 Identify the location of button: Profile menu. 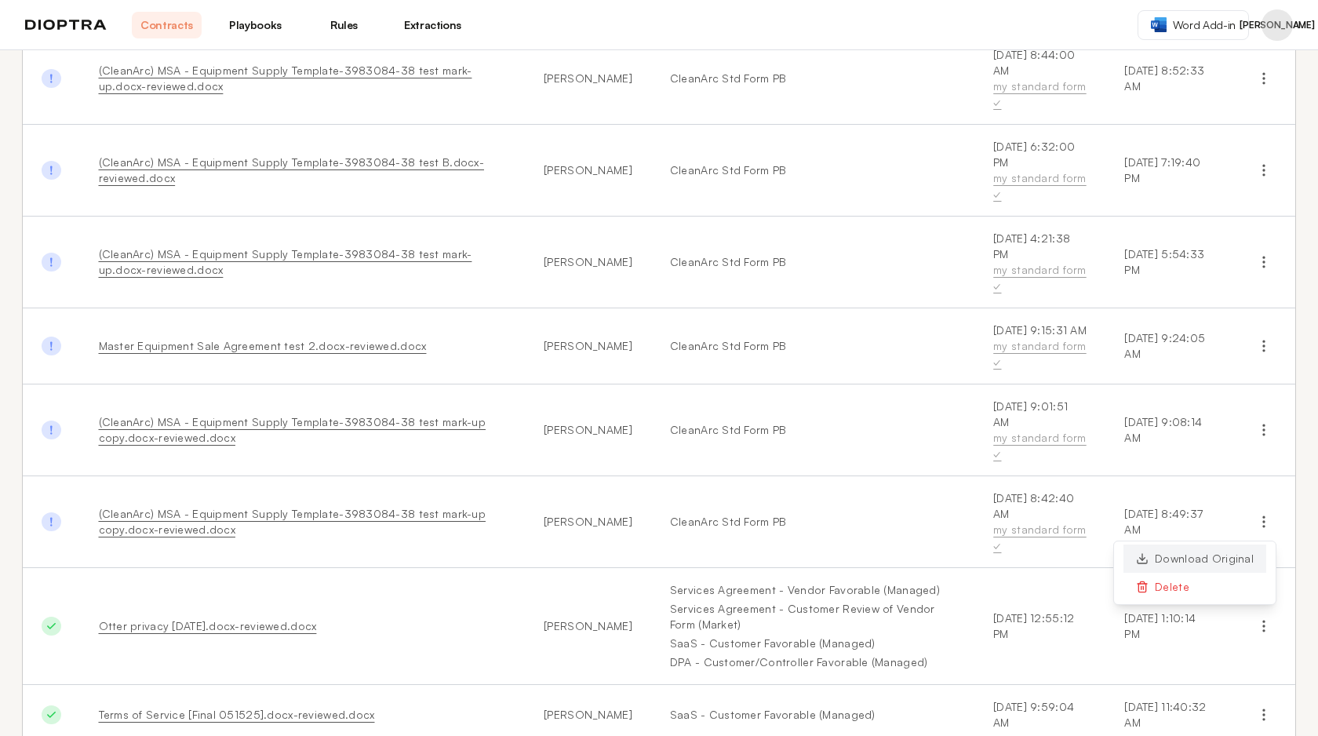
(1277, 25).